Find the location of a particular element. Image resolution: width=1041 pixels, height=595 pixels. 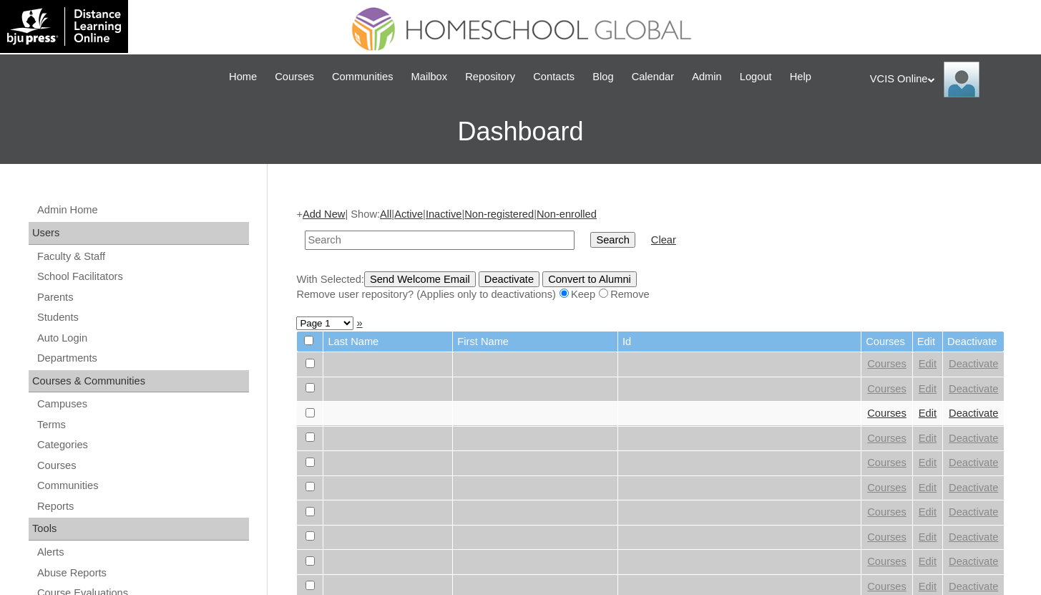

span: Contacts is located at coordinates (554, 77).